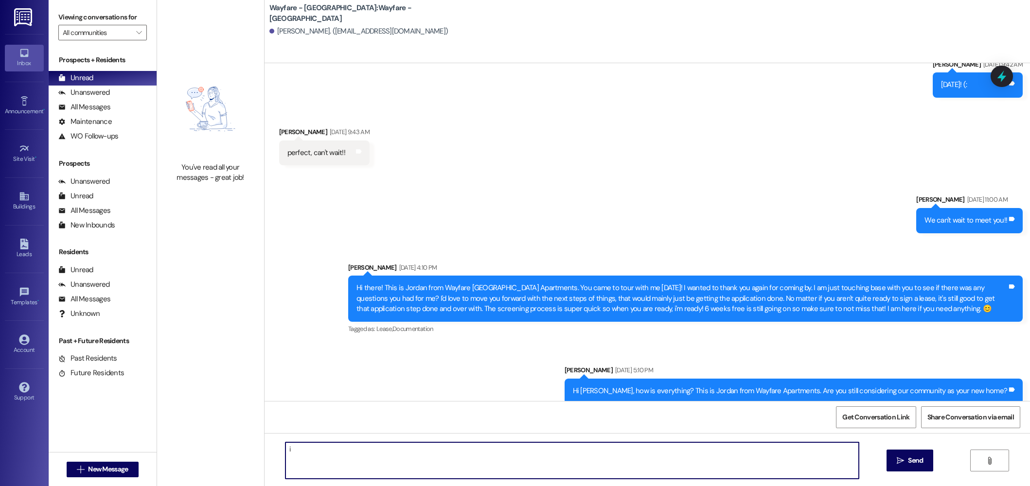 This screenshot has height=486, width=1030. Describe the element at coordinates (103, 163) in the screenshot. I see `div: Prospects` at that location.